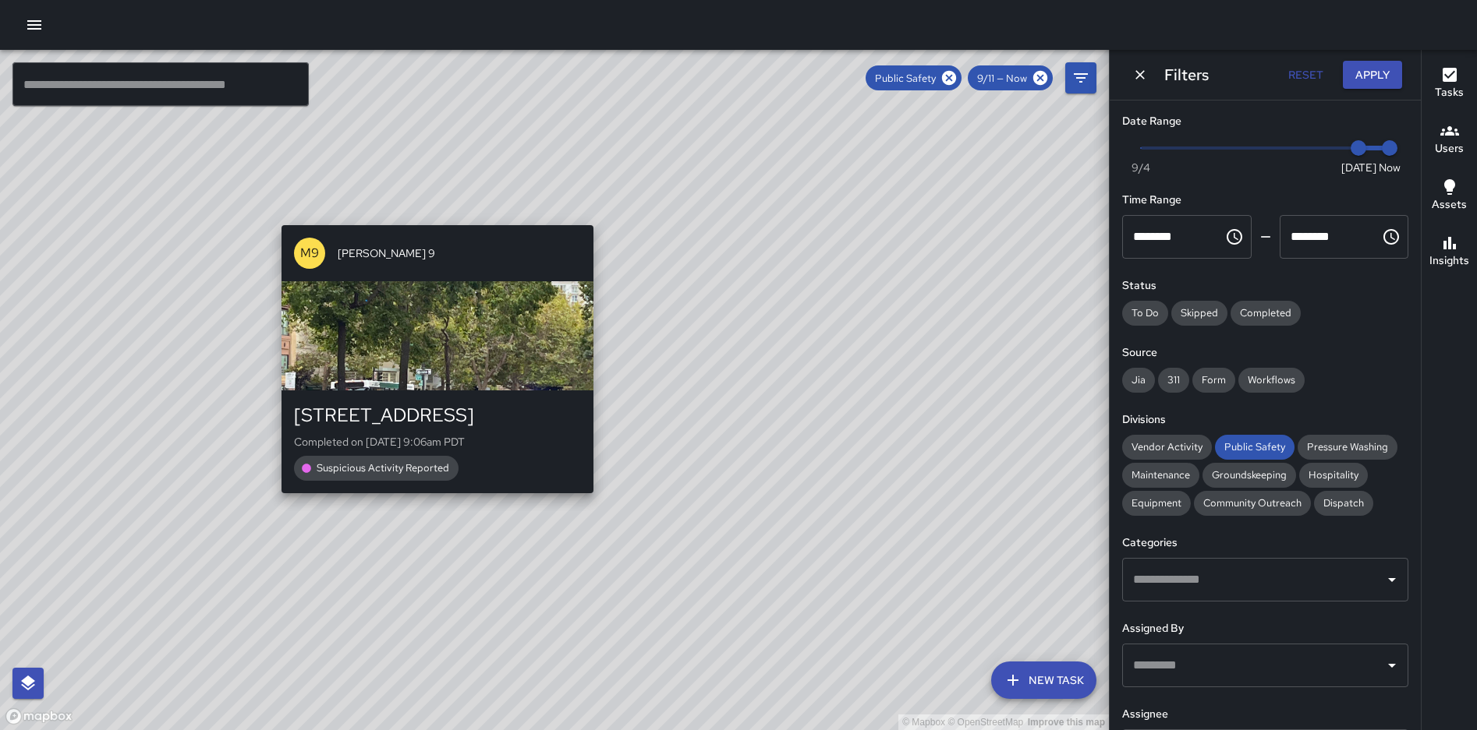 The image size is (1477, 730). Describe the element at coordinates (1252, 503) in the screenshot. I see `span: Community Outreach` at that location.